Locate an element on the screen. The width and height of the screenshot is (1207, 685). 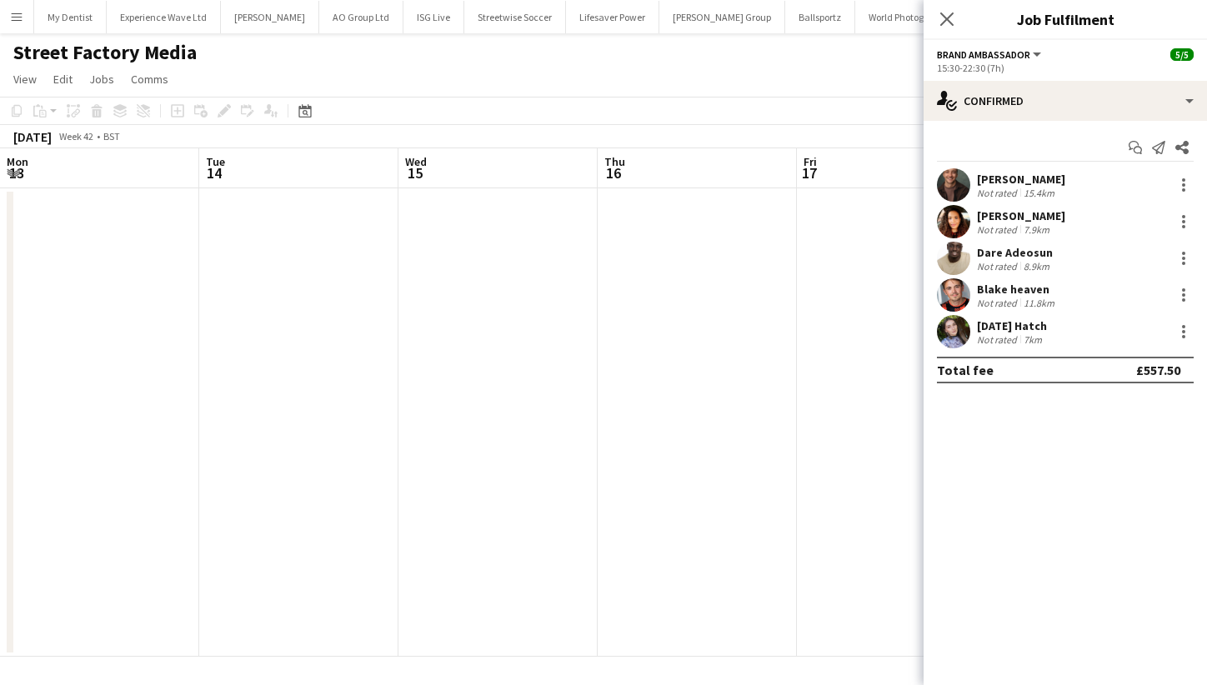
h1: Street Factory Media is located at coordinates (105, 52).